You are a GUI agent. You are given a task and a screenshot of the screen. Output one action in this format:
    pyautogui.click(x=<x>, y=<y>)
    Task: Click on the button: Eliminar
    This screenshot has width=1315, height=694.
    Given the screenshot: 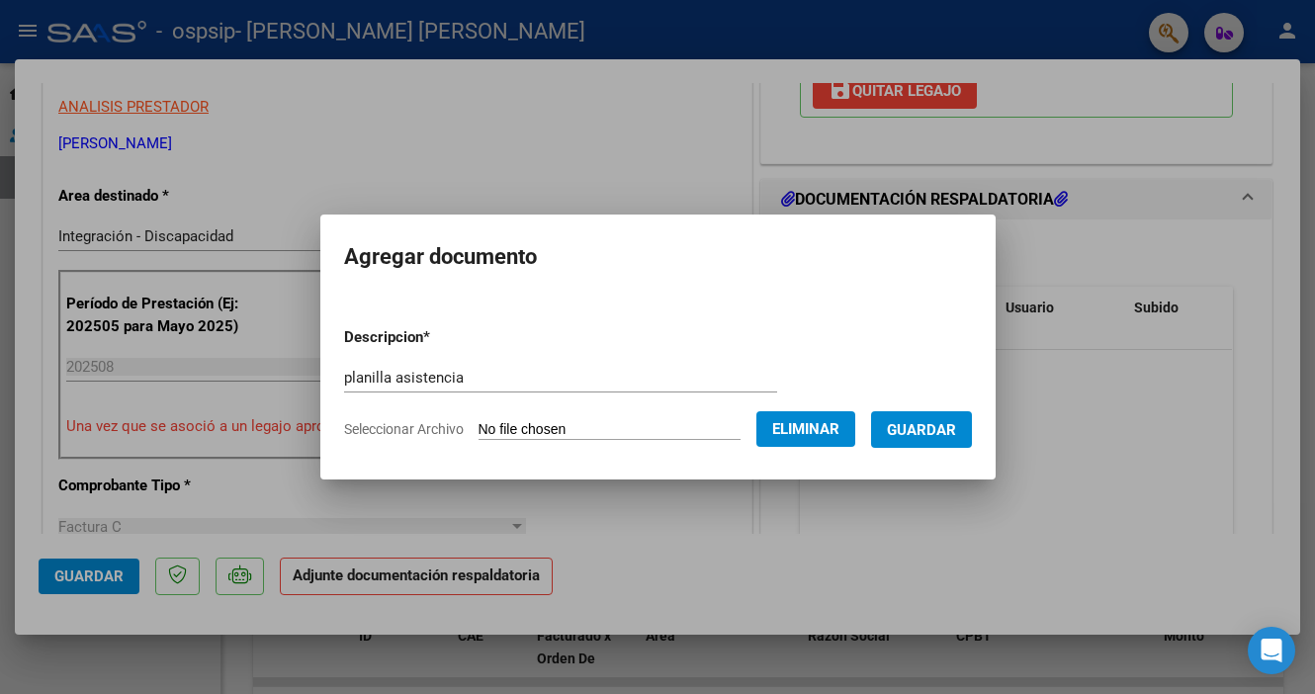 What is the action you would take?
    pyautogui.click(x=806, y=429)
    